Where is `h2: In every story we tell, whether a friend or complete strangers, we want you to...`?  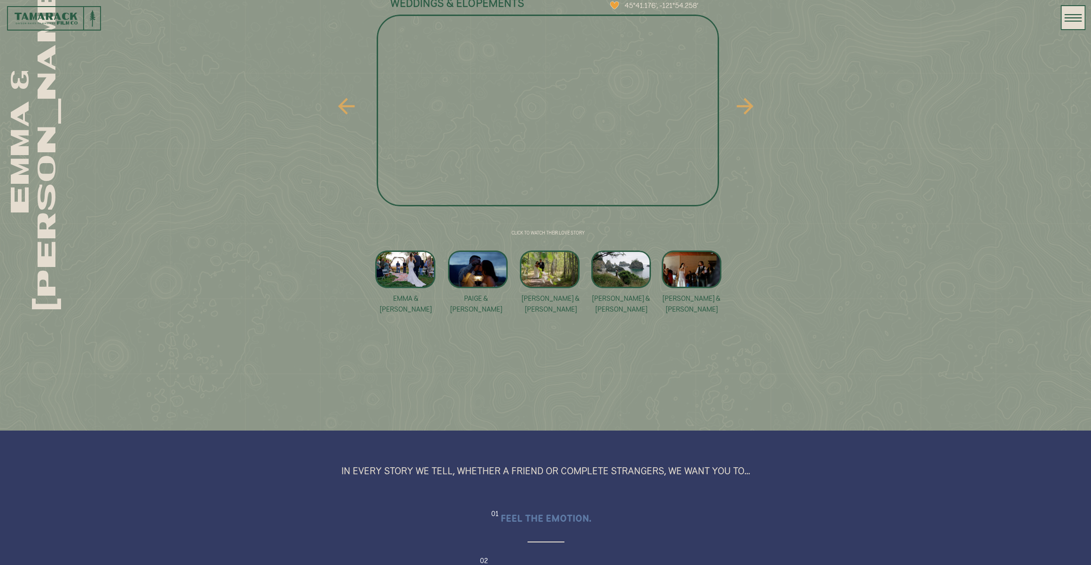
h2: In every story we tell, whether a friend or complete strangers, we want you to... is located at coordinates (546, 471).